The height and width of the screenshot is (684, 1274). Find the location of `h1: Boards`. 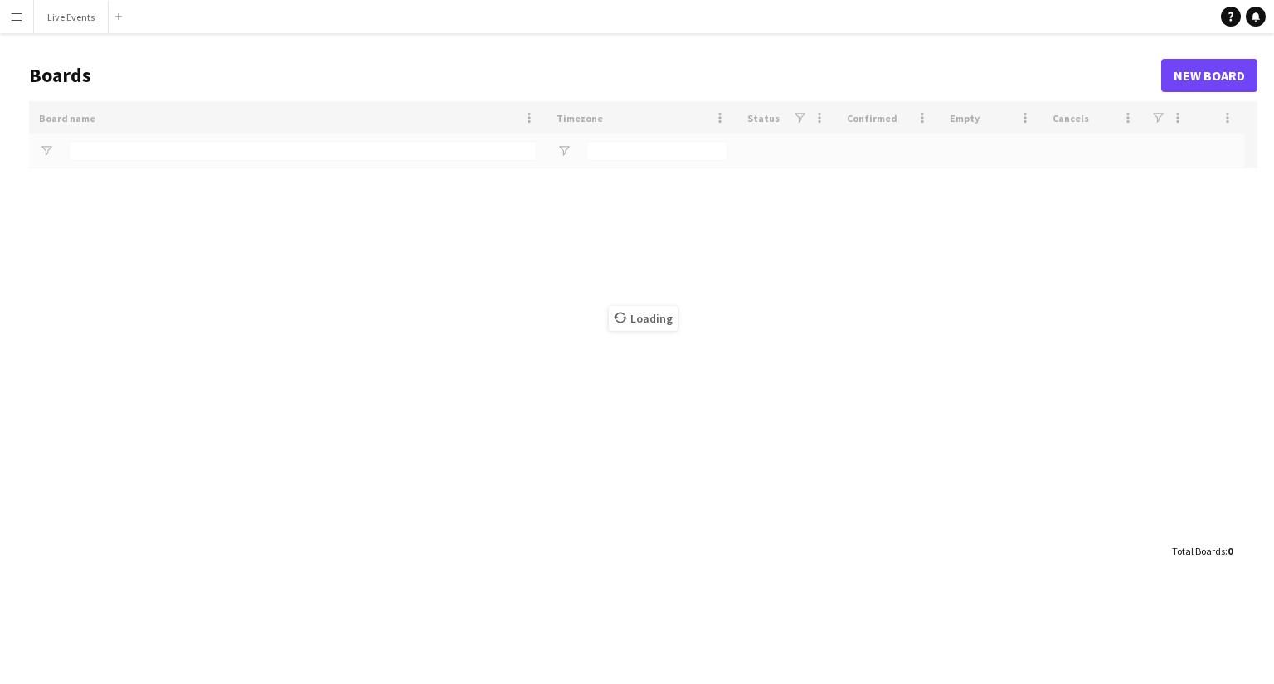

h1: Boards is located at coordinates (595, 75).